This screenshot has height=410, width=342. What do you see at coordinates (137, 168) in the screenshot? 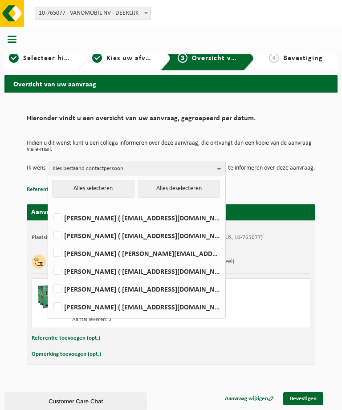
I see `button: Kies bestaand contactpersoon` at bounding box center [137, 168].